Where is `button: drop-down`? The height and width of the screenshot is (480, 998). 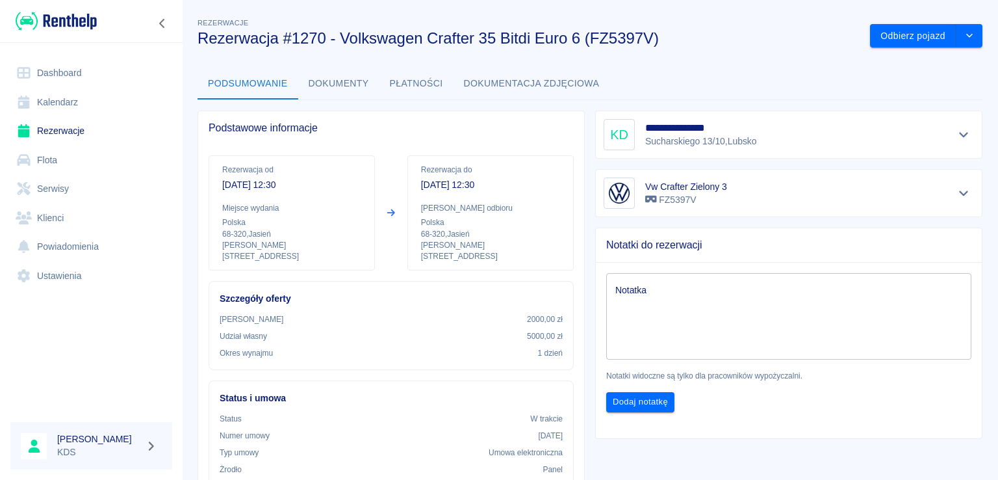
button: drop-down is located at coordinates (970, 36).